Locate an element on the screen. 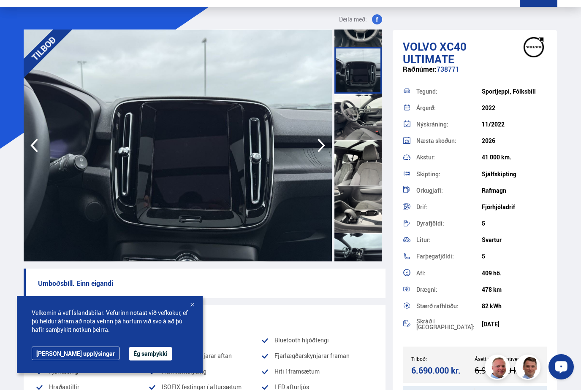 The height and width of the screenshot is (390, 581). div: Svartur is located at coordinates (514, 240).